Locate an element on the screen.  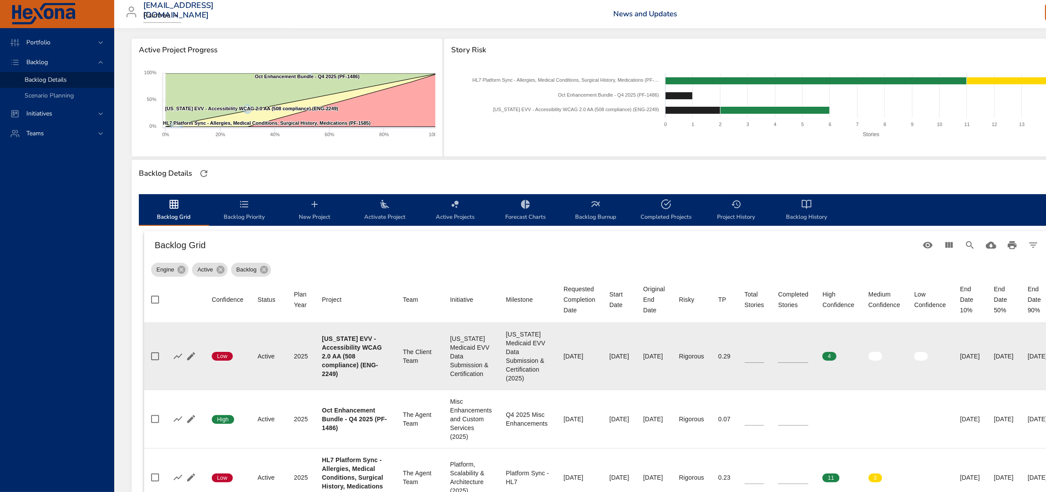
span: Low is located at coordinates (222, 478).